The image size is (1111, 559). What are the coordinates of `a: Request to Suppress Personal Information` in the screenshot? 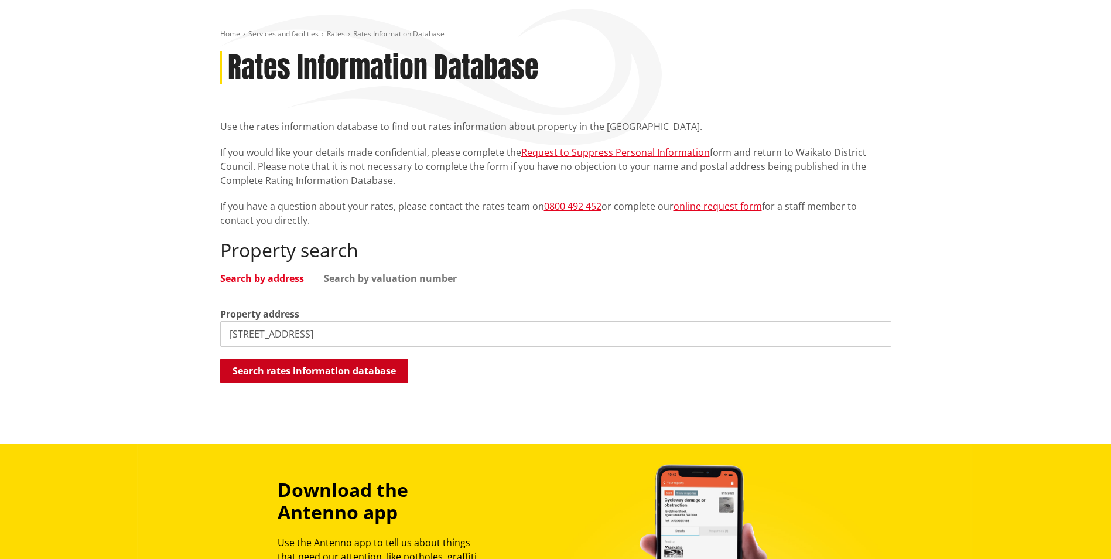 It's located at (616, 152).